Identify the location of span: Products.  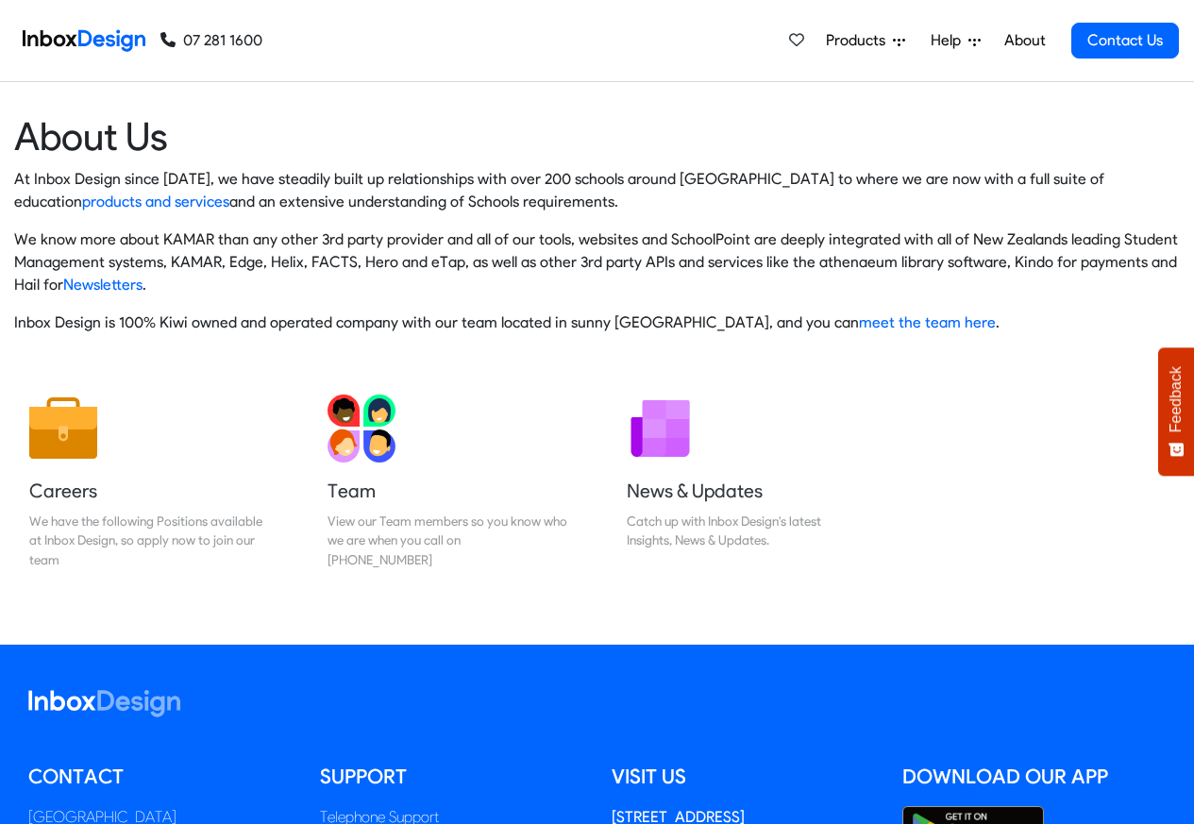
(859, 41).